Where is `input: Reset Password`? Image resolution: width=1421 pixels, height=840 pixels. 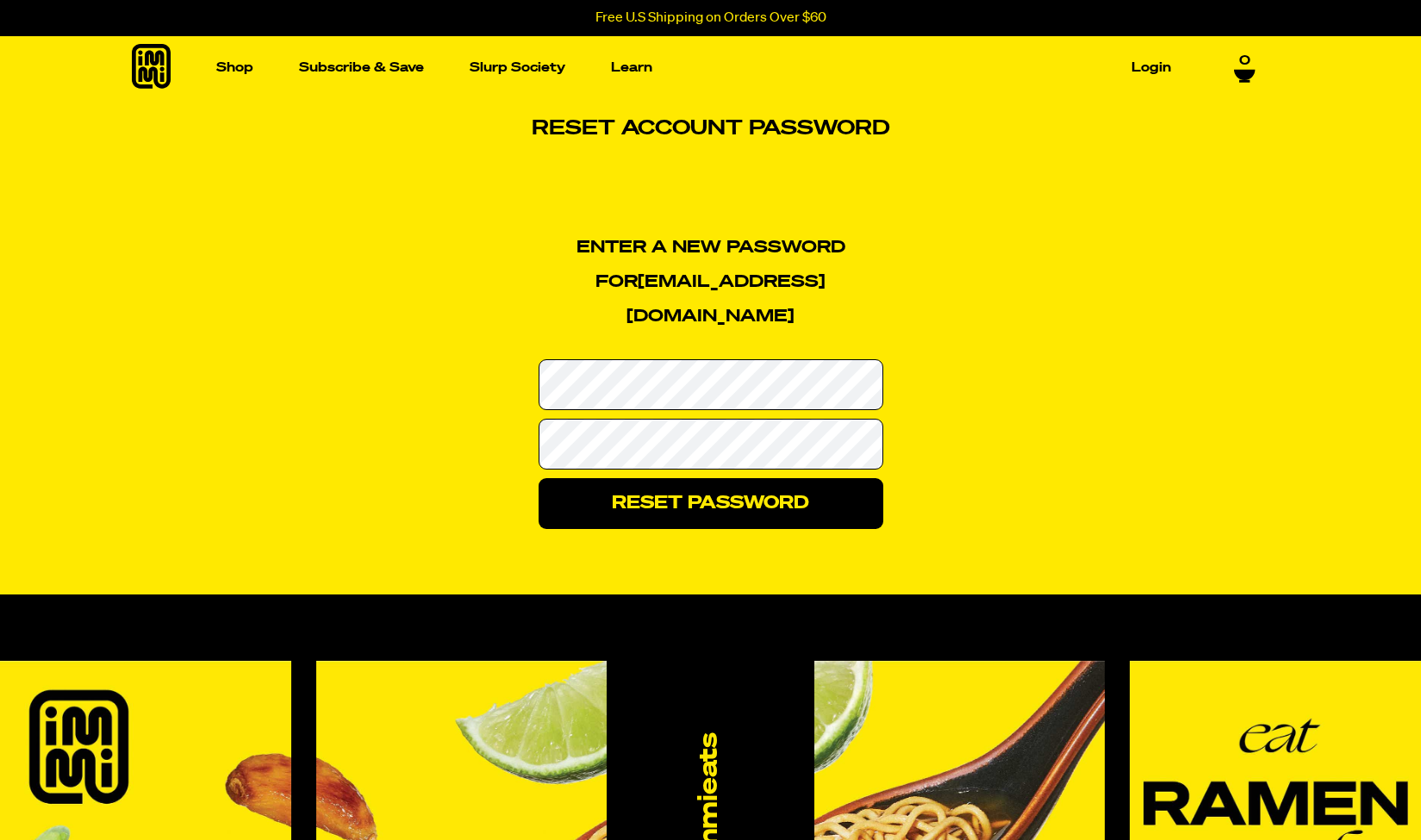
input: Reset Password is located at coordinates (710, 503).